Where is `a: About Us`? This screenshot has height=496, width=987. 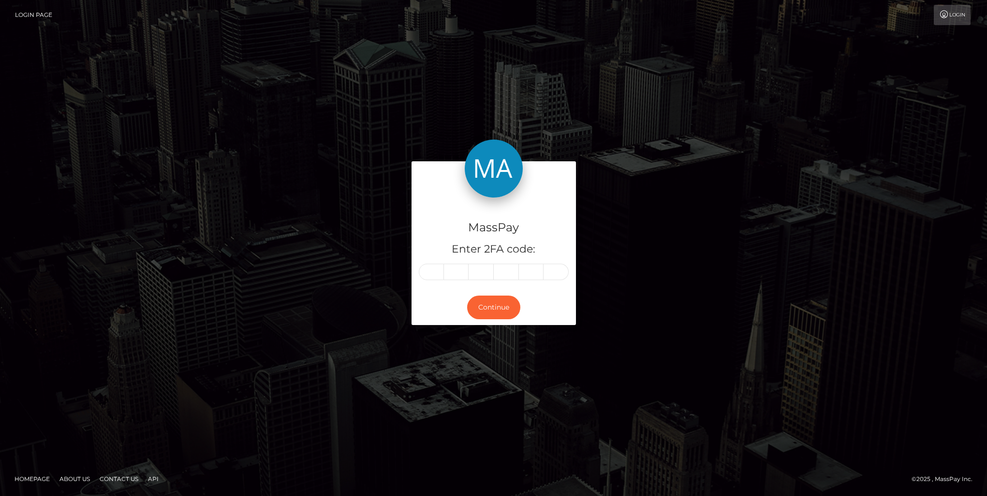 a: About Us is located at coordinates (74, 479).